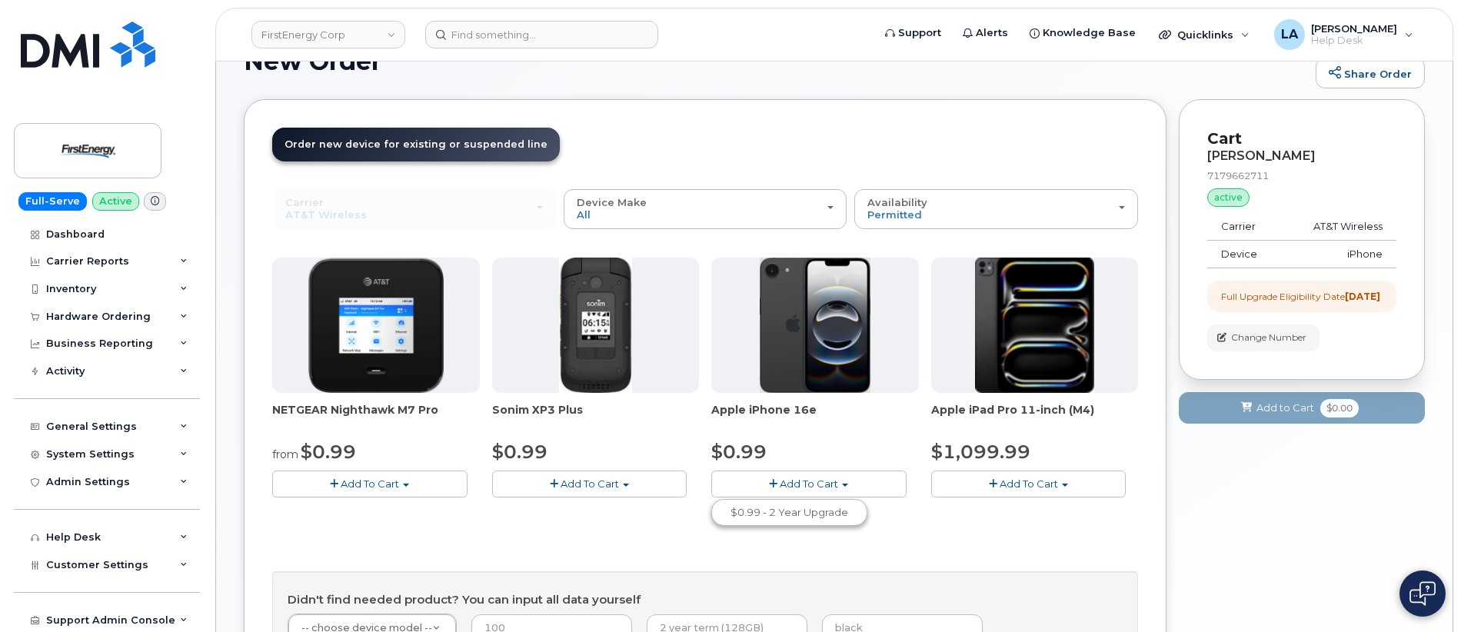 This screenshot has height=632, width=1461. What do you see at coordinates (894, 215) in the screenshot?
I see `span: Permitted` at bounding box center [894, 215].